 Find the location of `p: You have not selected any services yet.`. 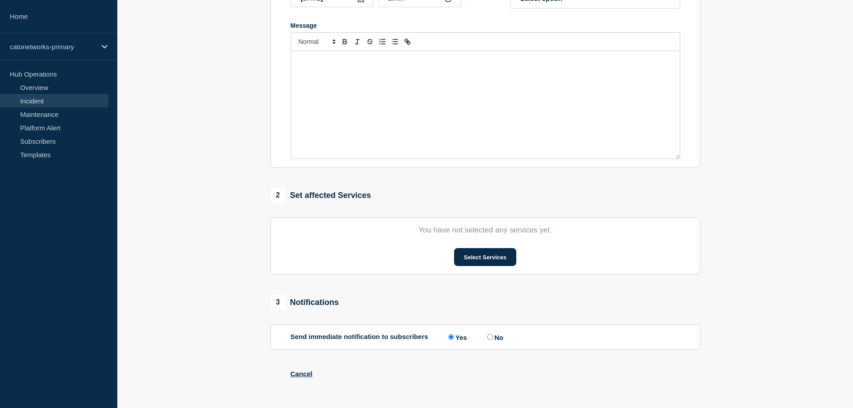

p: You have not selected any services yet. is located at coordinates (485, 230).